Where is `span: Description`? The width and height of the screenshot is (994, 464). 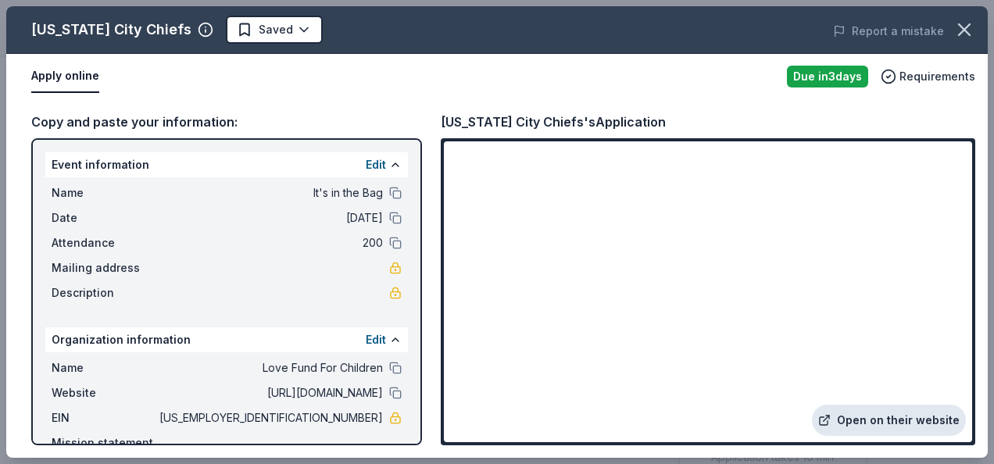 span: Description is located at coordinates (104, 293).